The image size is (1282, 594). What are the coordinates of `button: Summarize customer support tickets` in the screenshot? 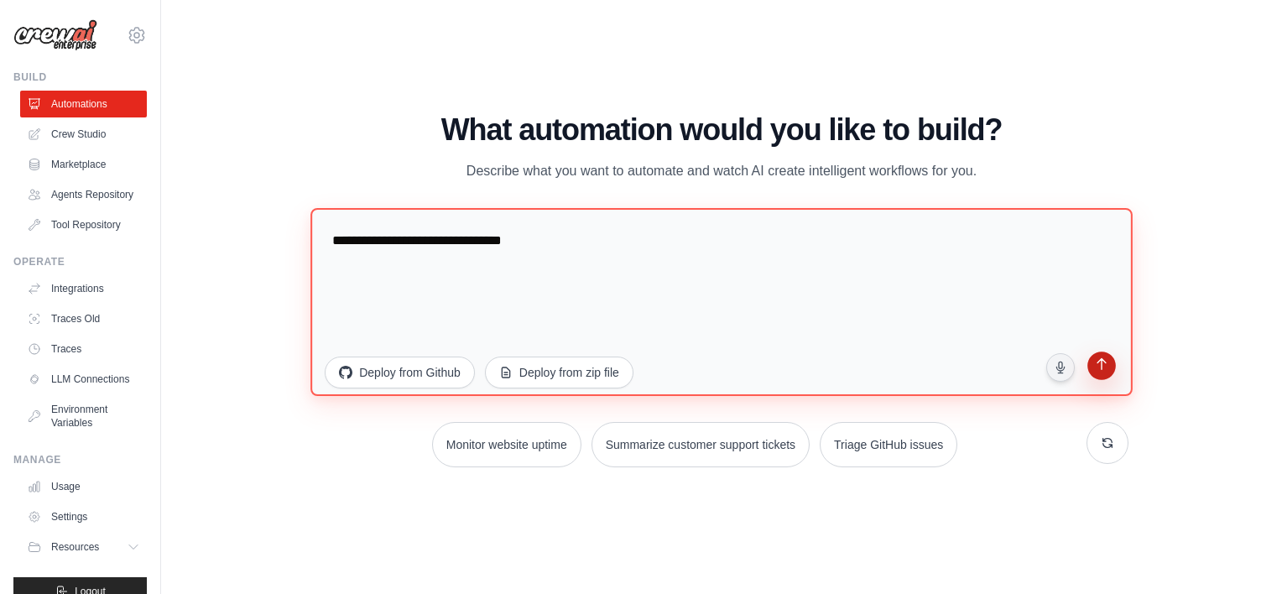 It's located at (700, 445).